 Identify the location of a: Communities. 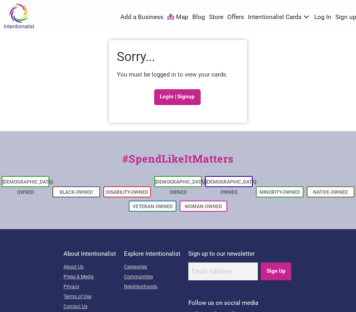
(152, 277).